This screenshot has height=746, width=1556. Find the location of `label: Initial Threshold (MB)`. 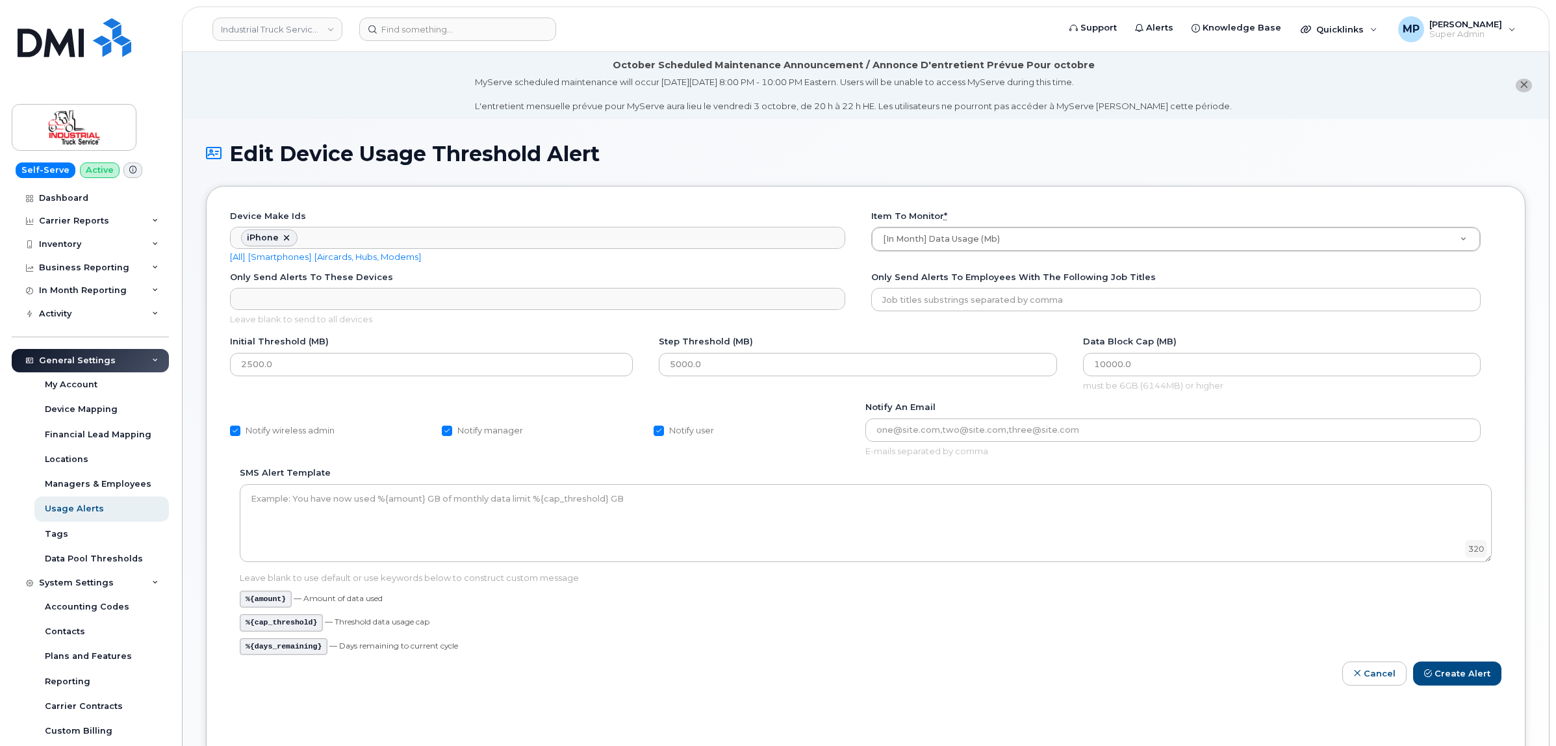

label: Initial Threshold (MB) is located at coordinates (279, 341).